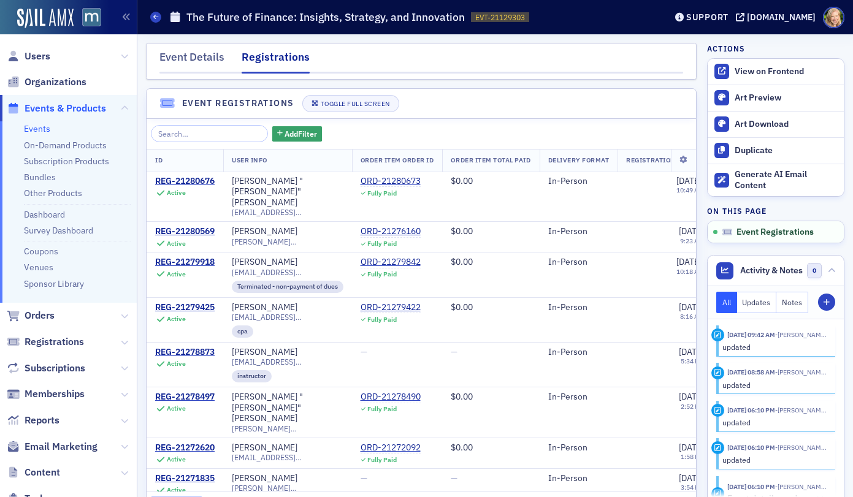 Image resolution: width=853 pixels, height=497 pixels. What do you see at coordinates (660, 160) in the screenshot?
I see `span: Registration Date` at bounding box center [660, 160].